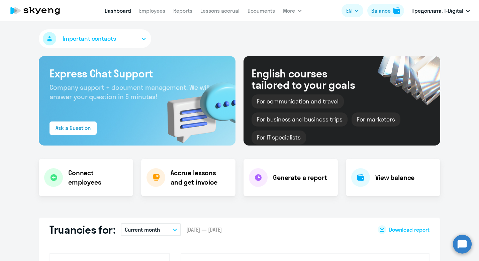  Describe the element at coordinates (73, 128) in the screenshot. I see `button: Ask a Question` at that location.